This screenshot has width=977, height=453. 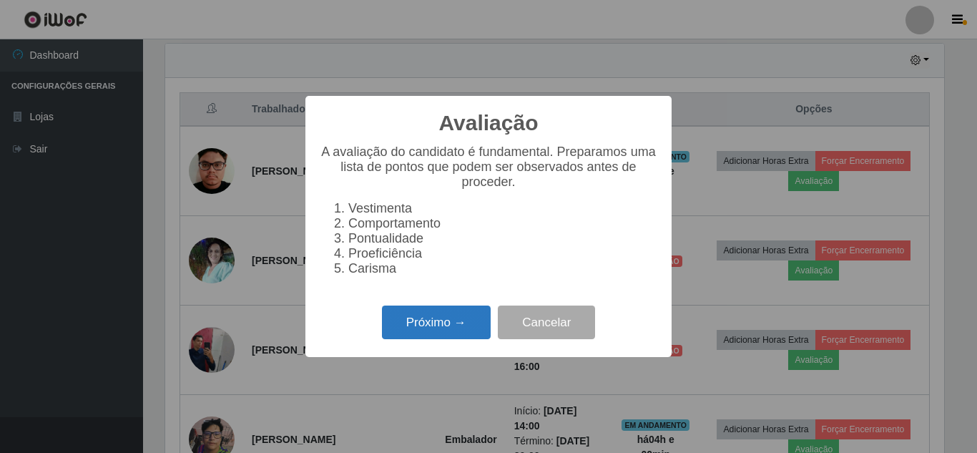 What do you see at coordinates (503, 238) in the screenshot?
I see `li: Pontualidade` at bounding box center [503, 238].